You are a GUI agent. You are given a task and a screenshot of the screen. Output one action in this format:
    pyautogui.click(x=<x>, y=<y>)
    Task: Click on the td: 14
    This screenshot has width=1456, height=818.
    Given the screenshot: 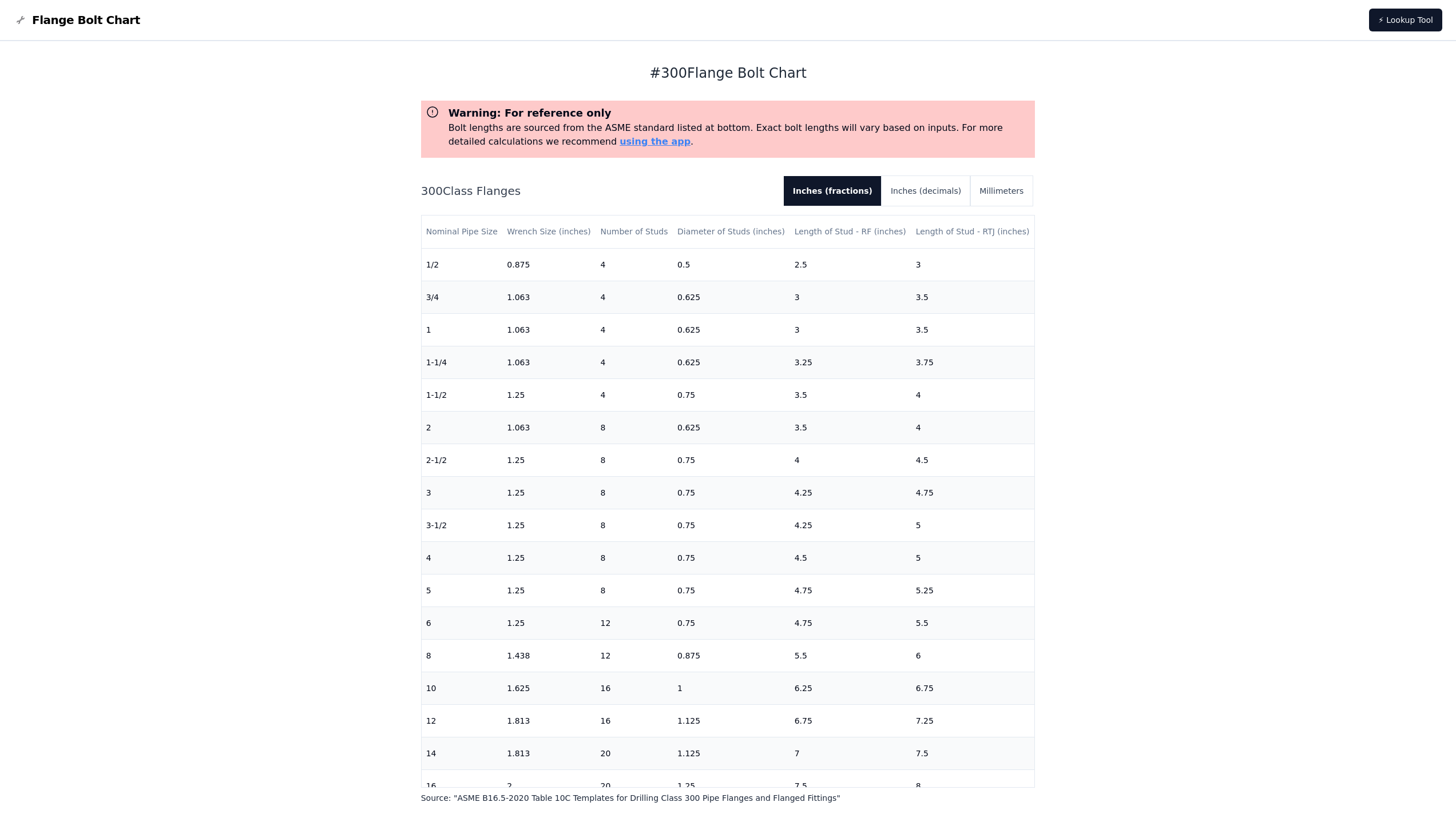 What is the action you would take?
    pyautogui.click(x=463, y=753)
    